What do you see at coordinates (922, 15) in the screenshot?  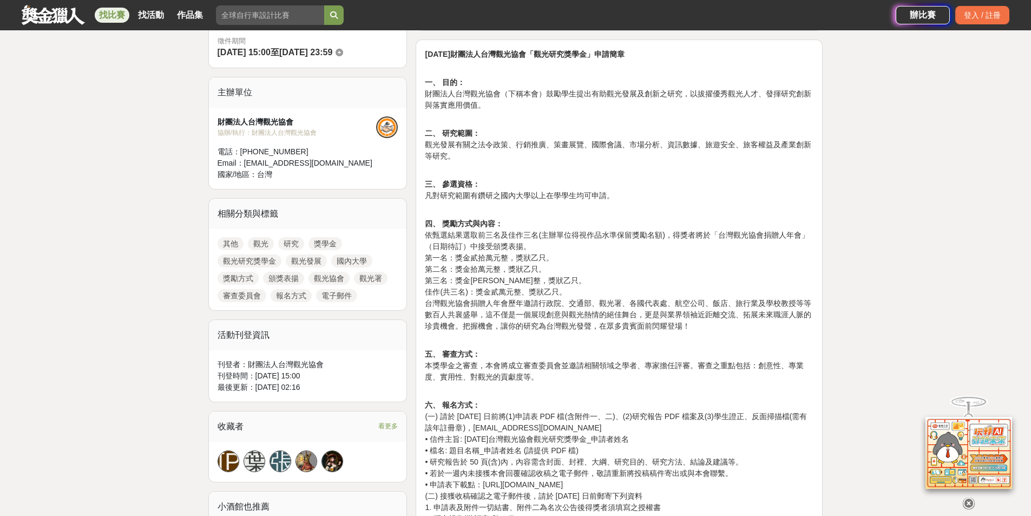 I see `div: 辦比賽` at bounding box center [922, 15].